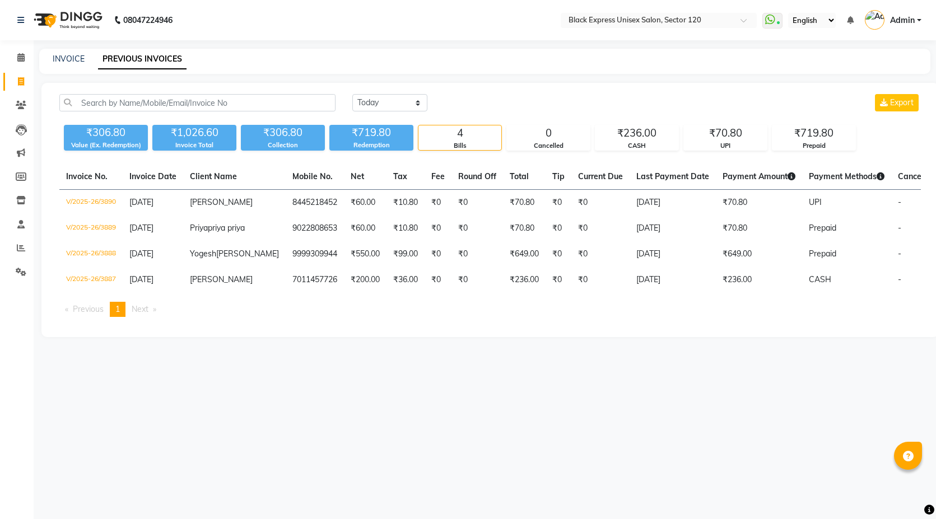  What do you see at coordinates (820, 280) in the screenshot?
I see `span: CASH` at bounding box center [820, 280].